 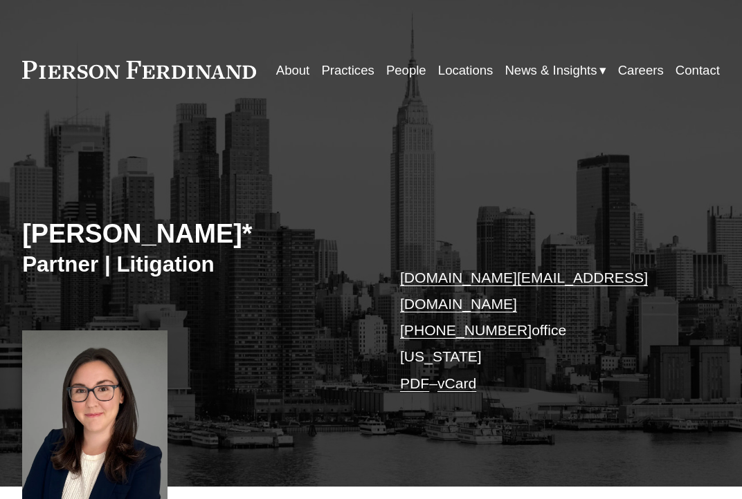 What do you see at coordinates (550, 70) in the screenshot?
I see `span: News & Insights` at bounding box center [550, 70].